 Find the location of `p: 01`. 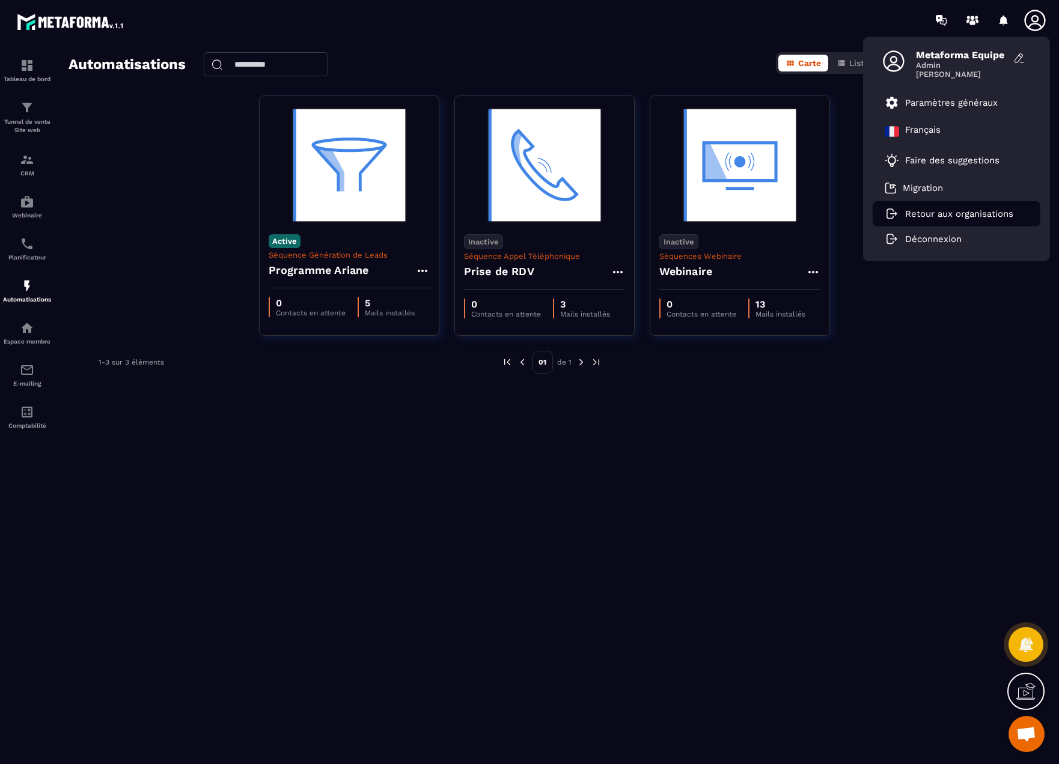

p: 01 is located at coordinates (542, 362).